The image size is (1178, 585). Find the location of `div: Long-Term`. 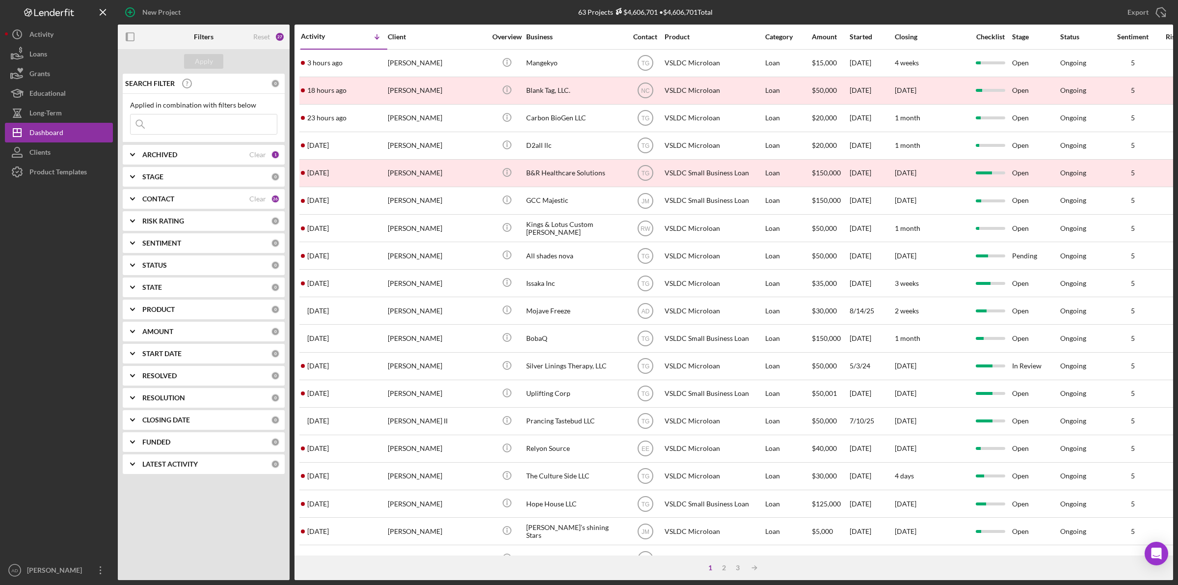

div: Long-Term is located at coordinates (46, 114).